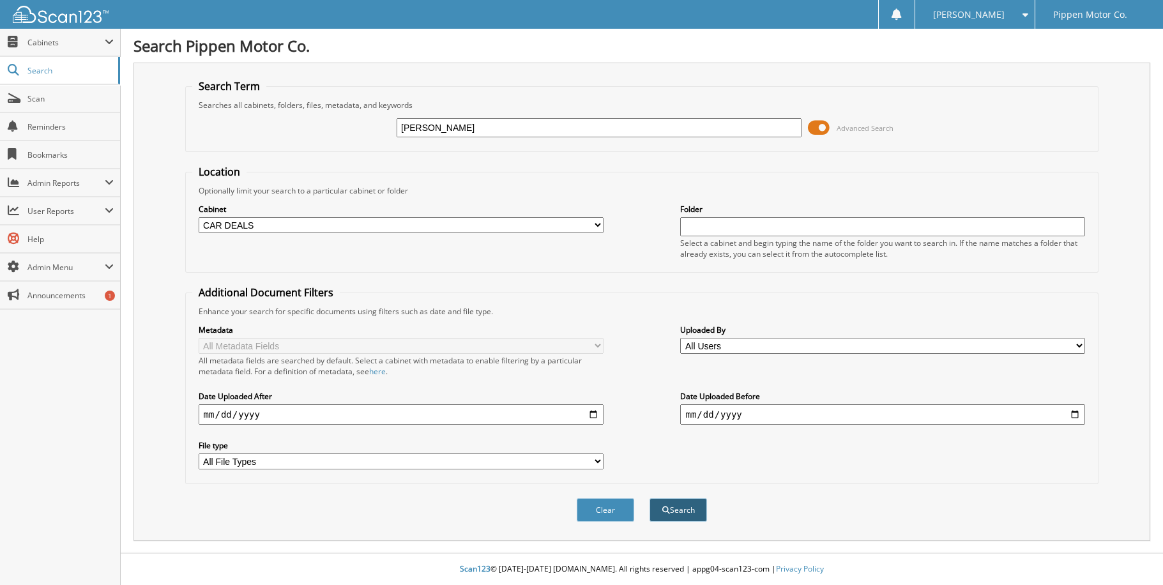  What do you see at coordinates (883, 248) in the screenshot?
I see `div: Select a cabinet and begin typing the name of the folder you want to search in. If the name match...` at bounding box center [883, 248].